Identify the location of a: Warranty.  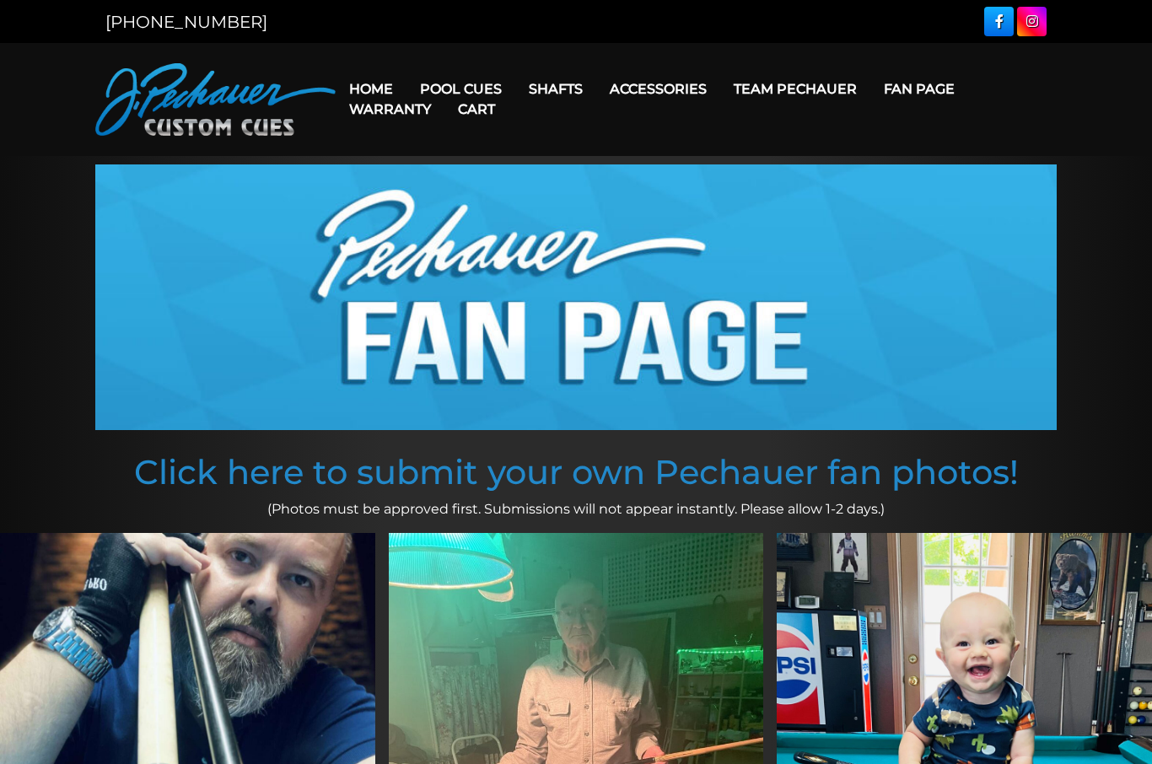
(390, 109).